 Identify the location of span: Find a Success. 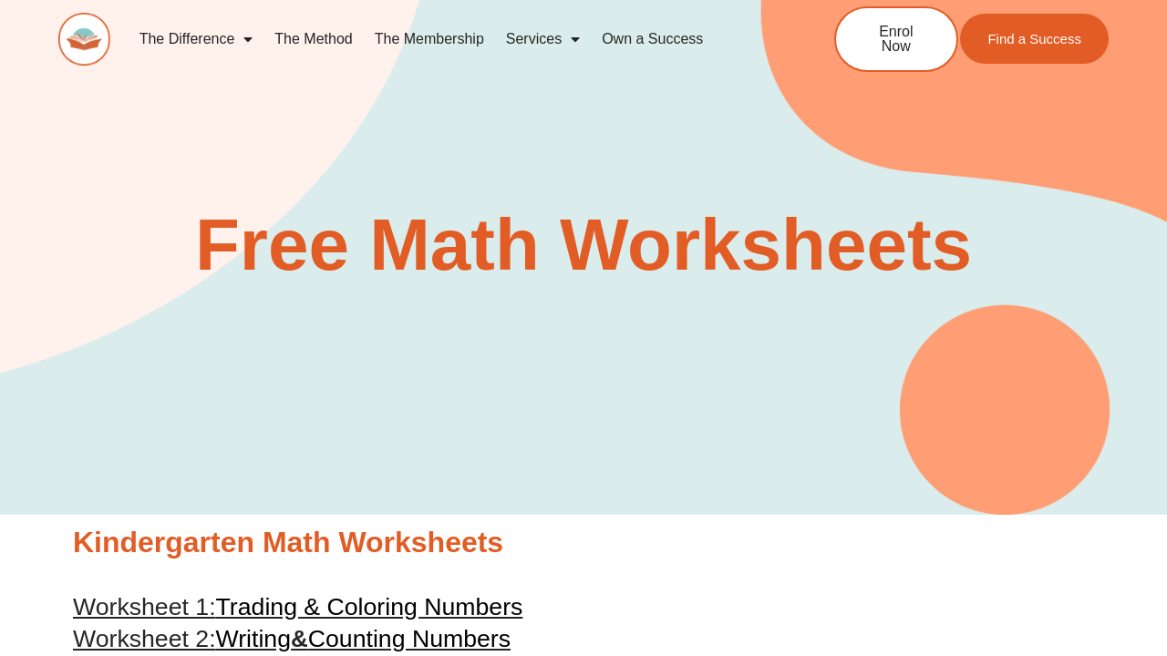
(1034, 38).